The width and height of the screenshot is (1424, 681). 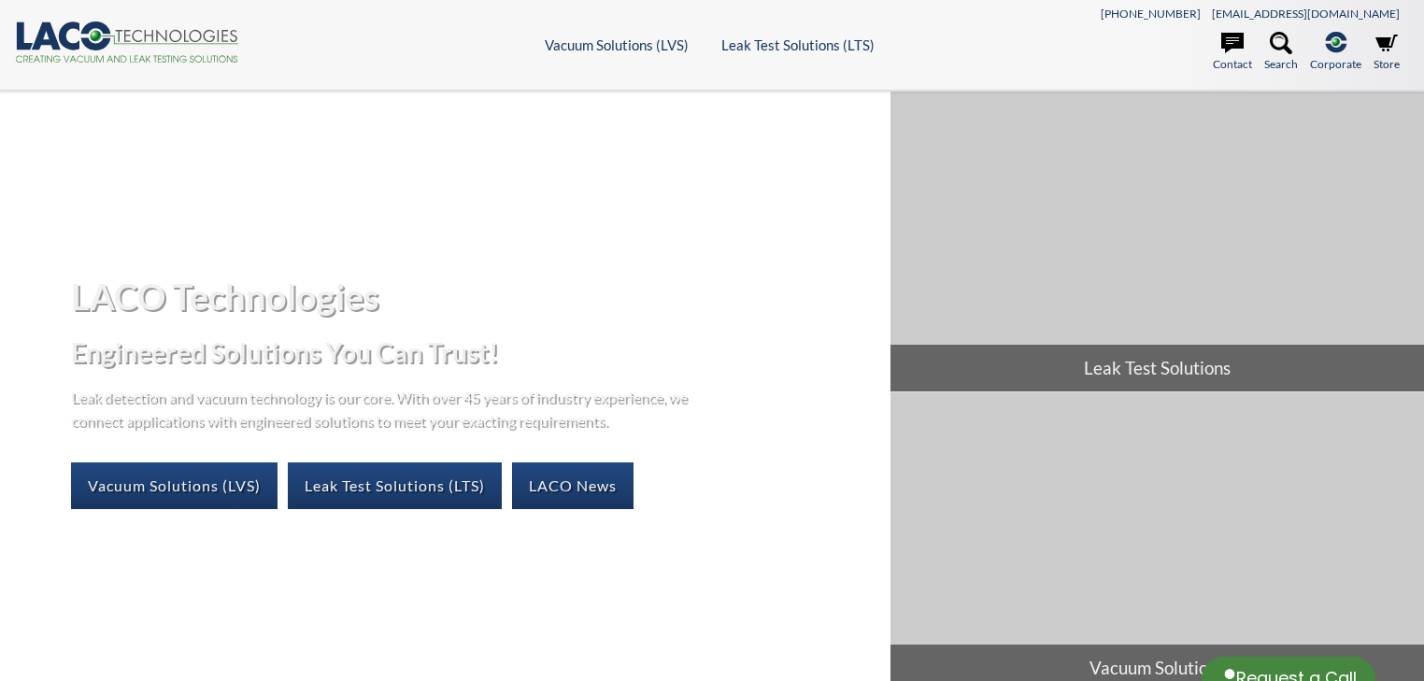 I want to click on p: Leak detection and vacuum technology is our core. With over 45 years of industry experience, we c..., so click(x=384, y=408).